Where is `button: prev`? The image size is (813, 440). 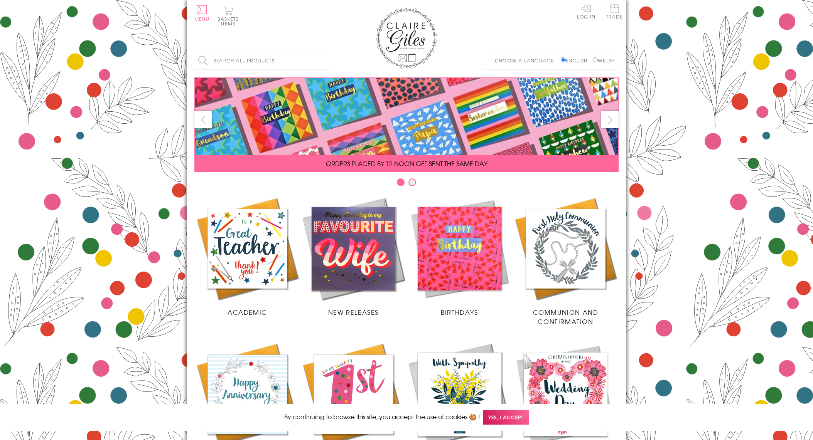
button: prev is located at coordinates (203, 119).